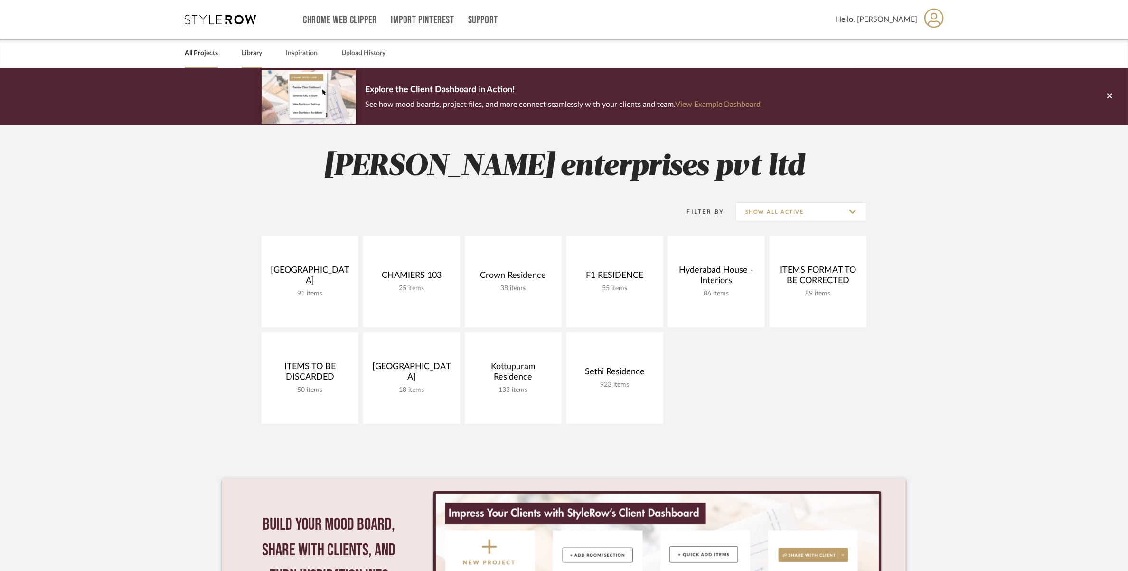  I want to click on div: Crown Residence, so click(513, 277).